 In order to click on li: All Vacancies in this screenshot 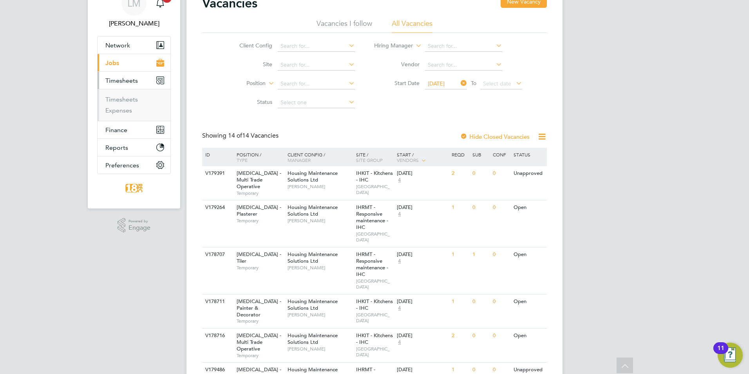, I will do `click(412, 26)`.